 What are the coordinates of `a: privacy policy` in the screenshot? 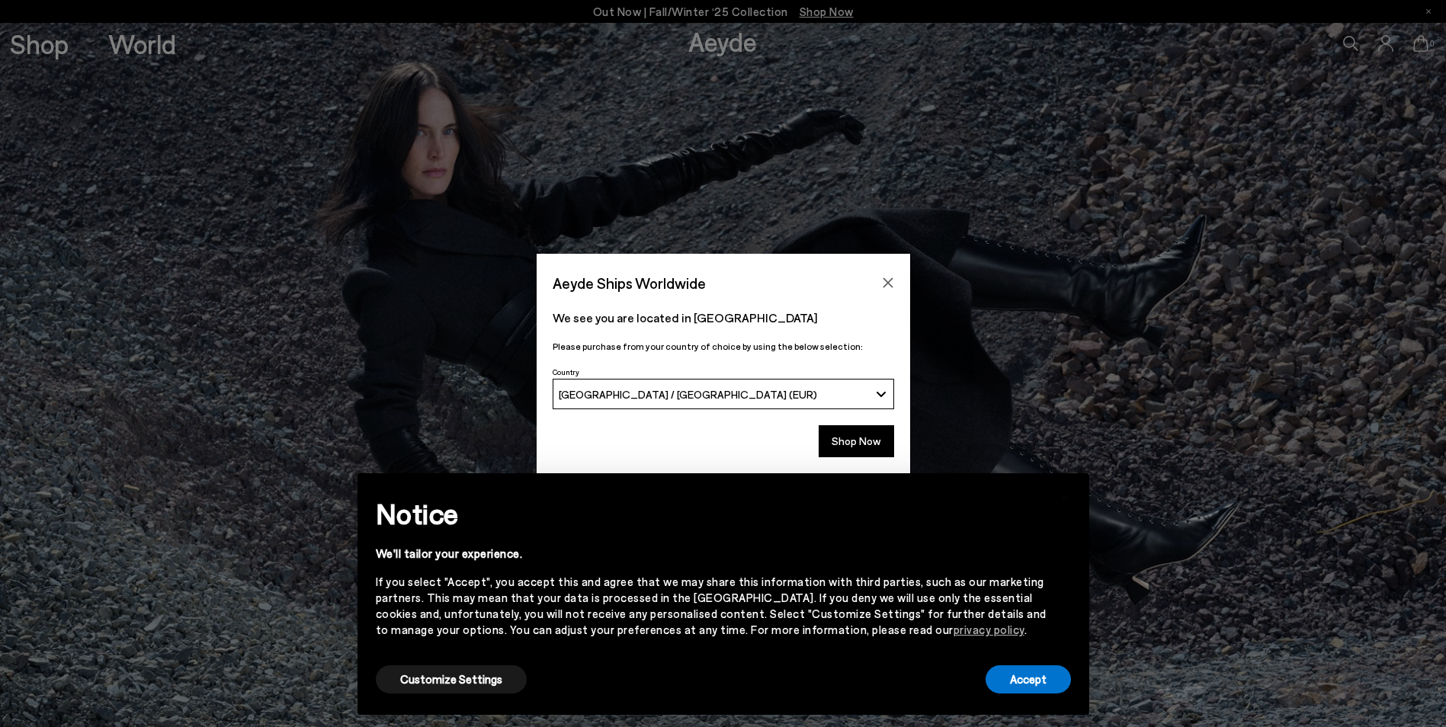 It's located at (988, 629).